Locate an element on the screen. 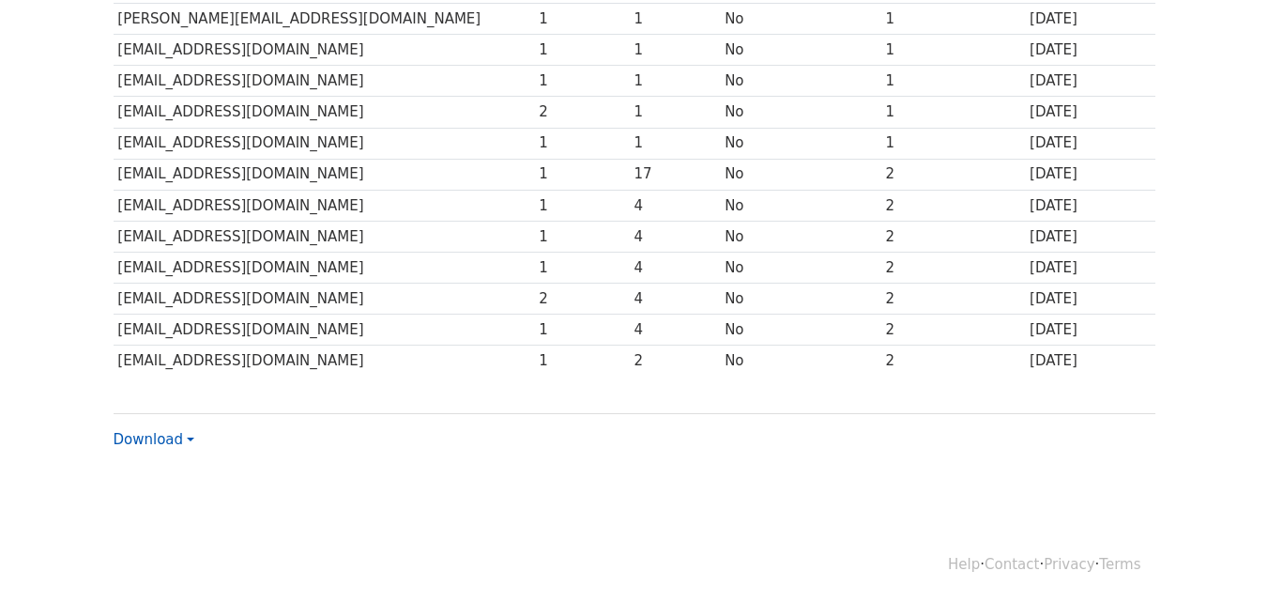  a: Terms is located at coordinates (1120, 564).